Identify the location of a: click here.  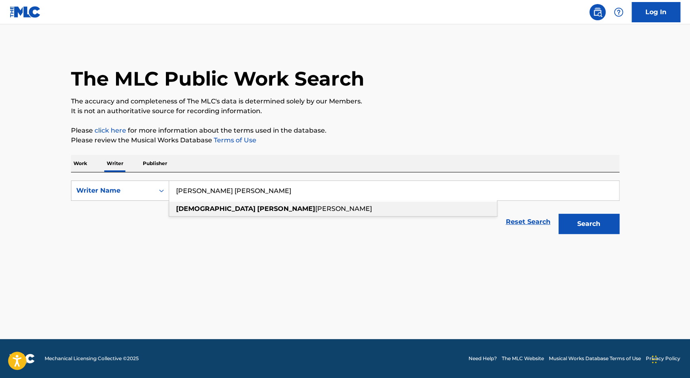
(110, 130).